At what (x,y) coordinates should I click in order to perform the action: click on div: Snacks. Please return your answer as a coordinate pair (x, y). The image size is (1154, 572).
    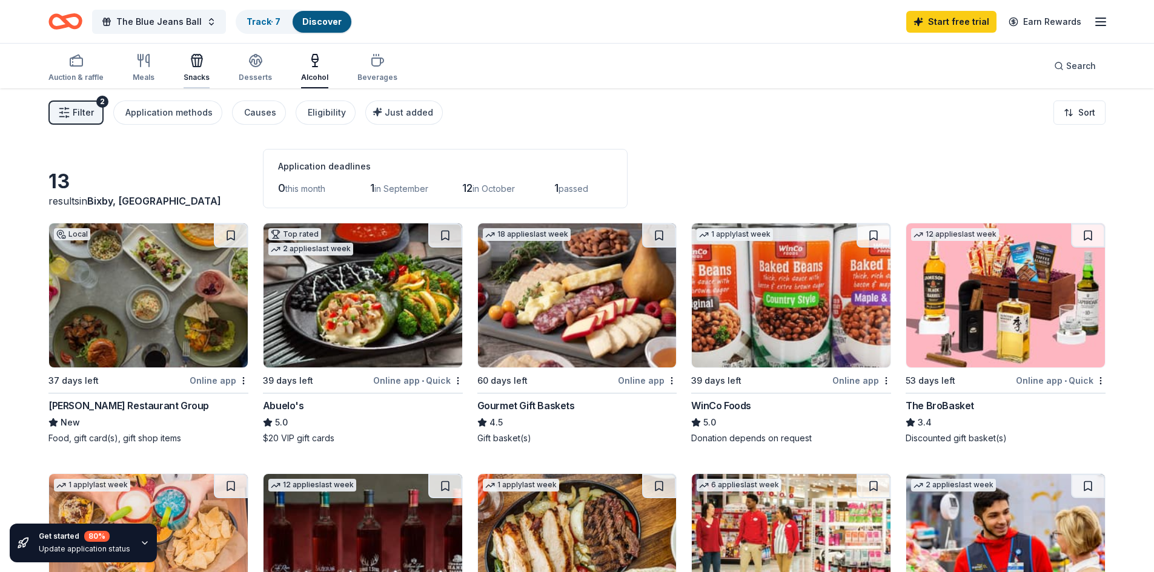
    Looking at the image, I should click on (196, 78).